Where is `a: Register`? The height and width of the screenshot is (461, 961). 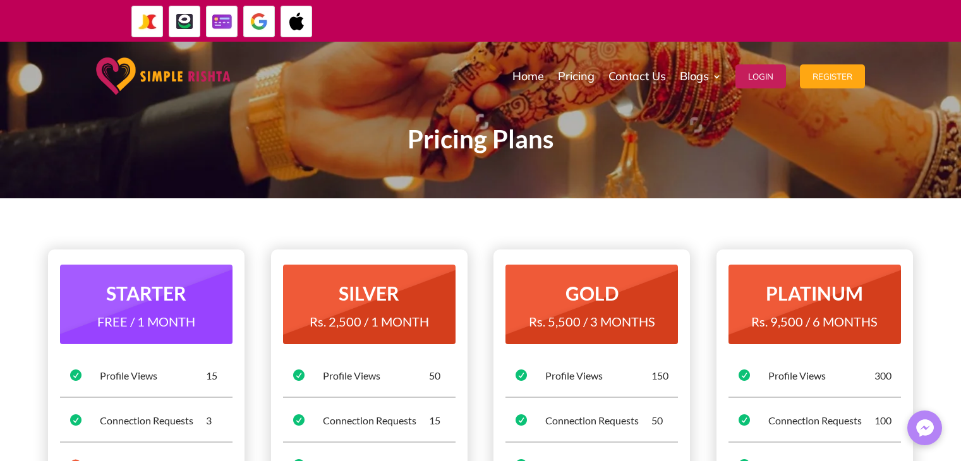
a: Register is located at coordinates (832, 76).